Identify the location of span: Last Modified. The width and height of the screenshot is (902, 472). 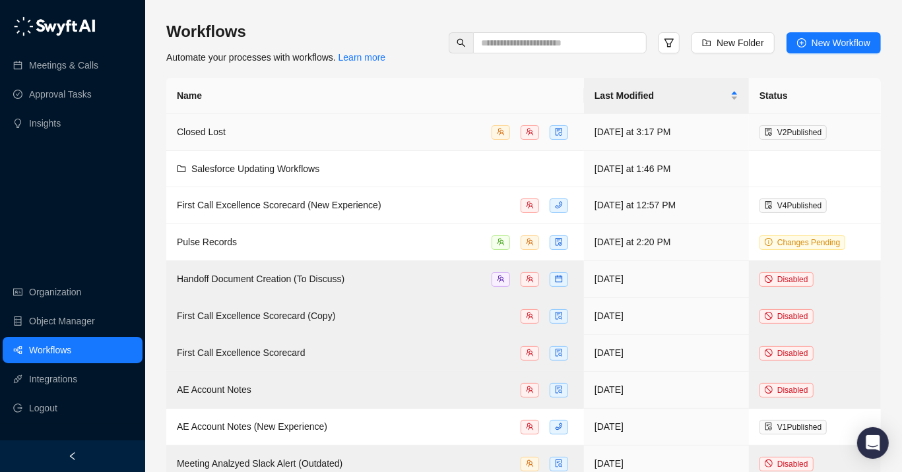
(661, 96).